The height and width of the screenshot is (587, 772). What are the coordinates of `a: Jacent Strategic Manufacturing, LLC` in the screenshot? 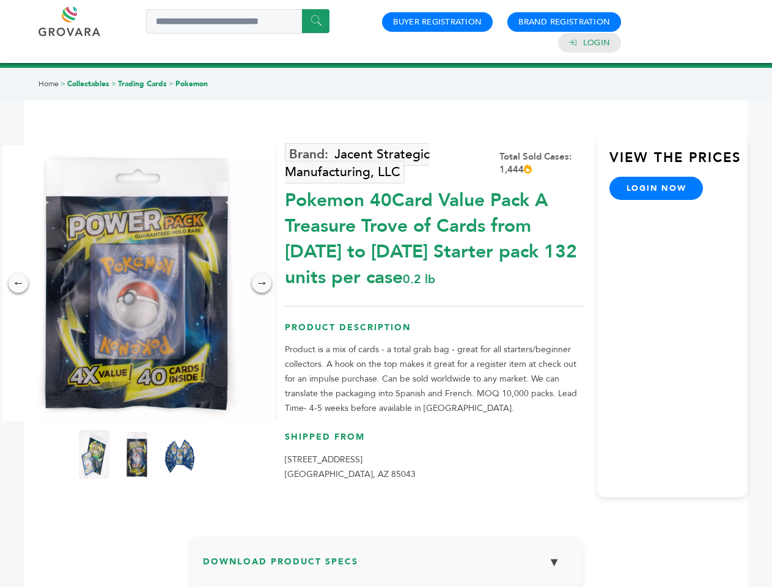 It's located at (357, 163).